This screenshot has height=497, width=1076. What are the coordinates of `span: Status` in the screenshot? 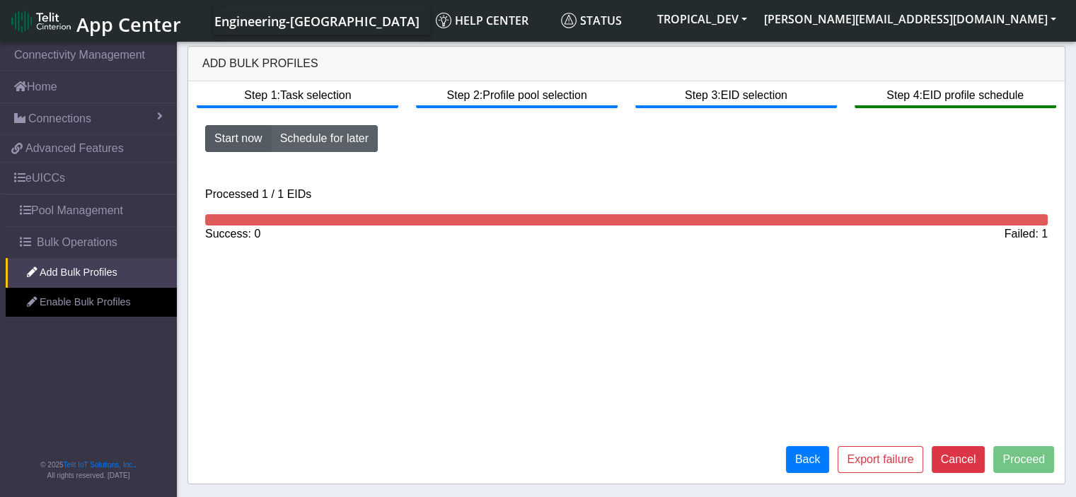 It's located at (591, 21).